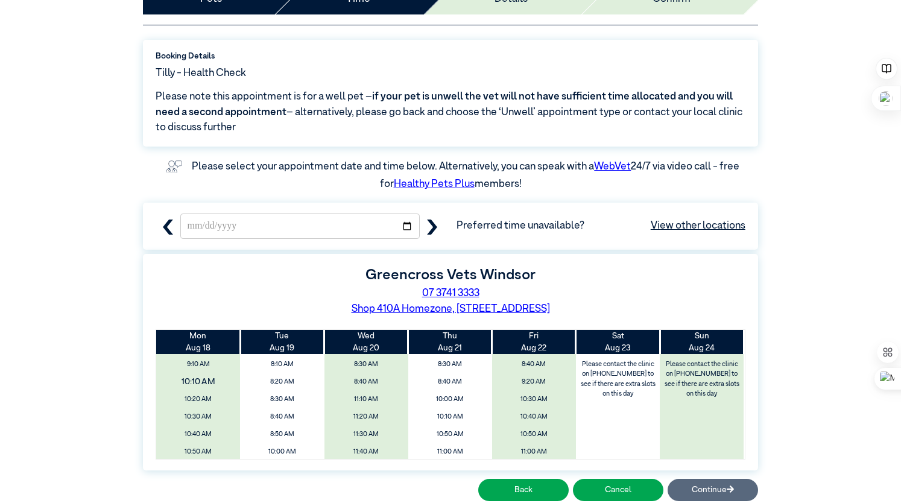  What do you see at coordinates (612, 167) in the screenshot?
I see `a: WebVet` at bounding box center [612, 167].